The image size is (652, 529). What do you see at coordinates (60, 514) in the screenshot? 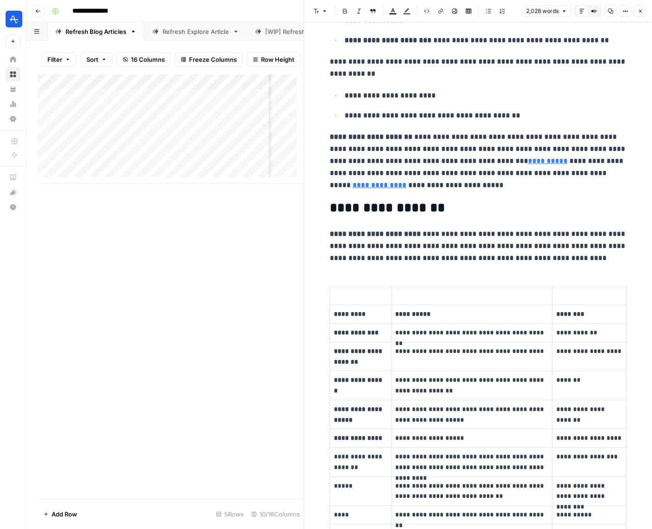
I see `button: Add Row` at bounding box center [60, 514].